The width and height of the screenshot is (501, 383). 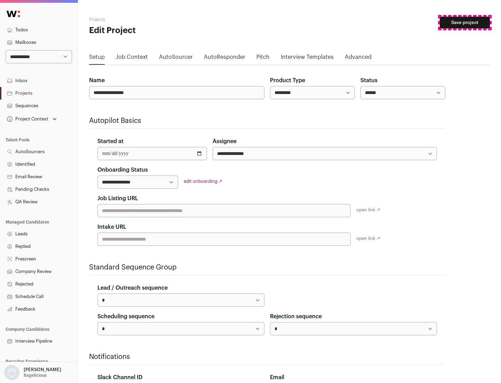 I want to click on label: Rejection sequence, so click(x=296, y=316).